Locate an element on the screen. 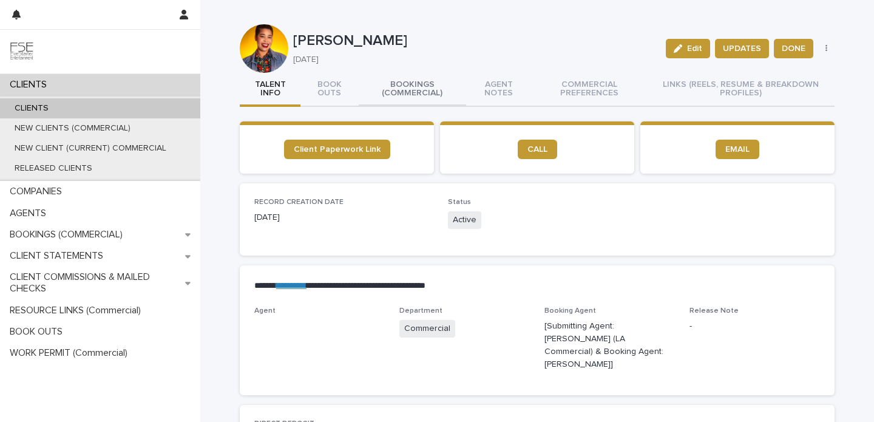 This screenshot has height=422, width=874. span: DONE is located at coordinates (794, 49).